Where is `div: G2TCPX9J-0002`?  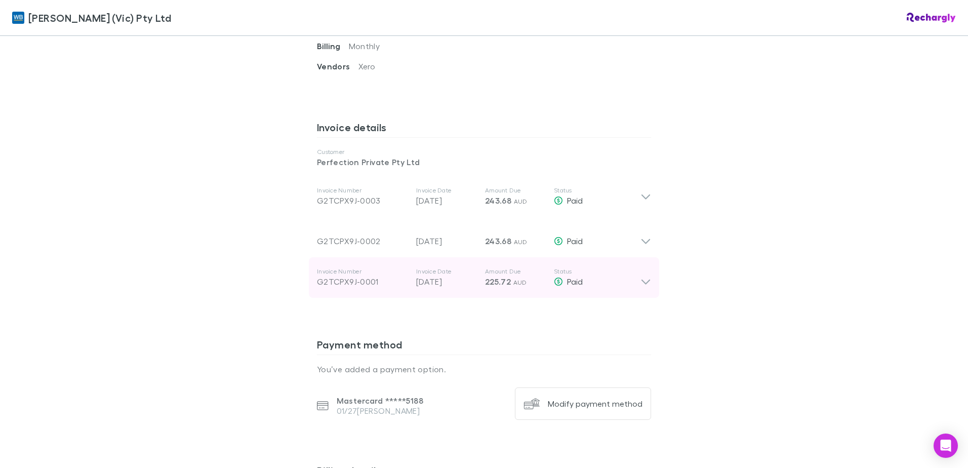
div: G2TCPX9J-0002 is located at coordinates (362, 241).